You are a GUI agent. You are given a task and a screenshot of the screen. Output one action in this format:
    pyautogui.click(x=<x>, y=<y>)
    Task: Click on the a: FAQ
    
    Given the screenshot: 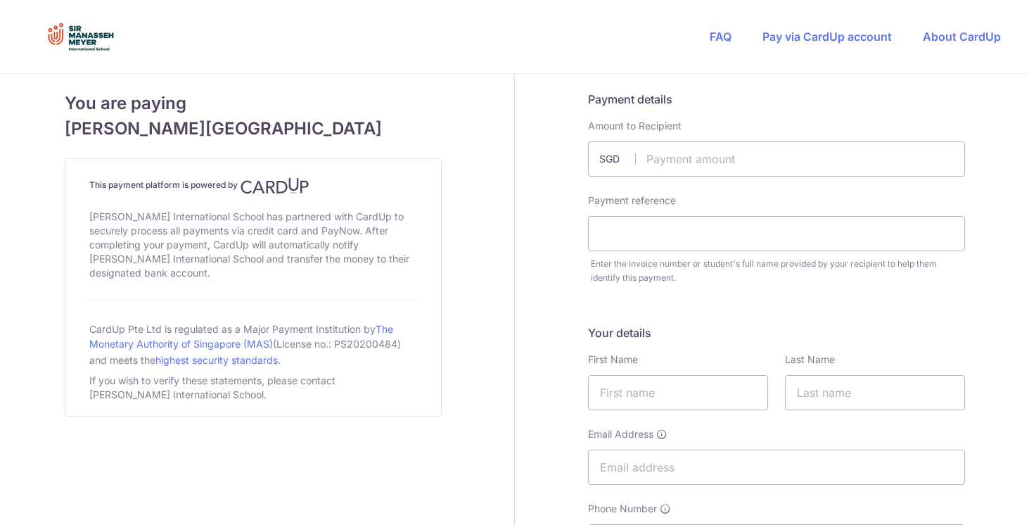 What is the action you would take?
    pyautogui.click(x=720, y=37)
    